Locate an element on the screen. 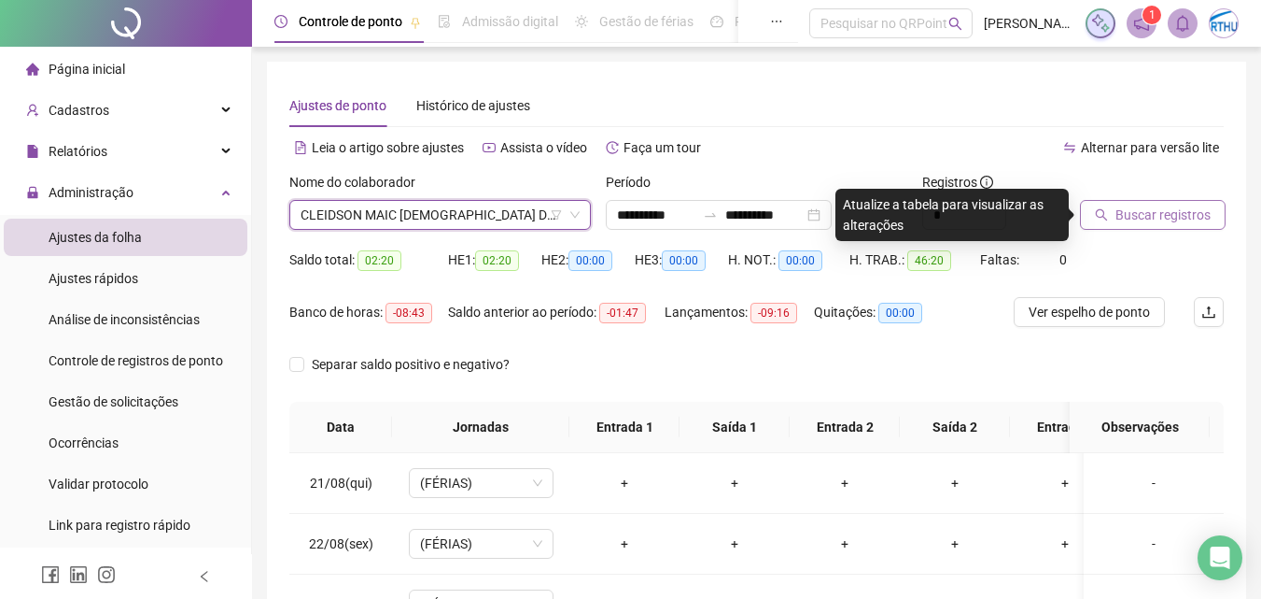  span: file-done is located at coordinates (444, 21).